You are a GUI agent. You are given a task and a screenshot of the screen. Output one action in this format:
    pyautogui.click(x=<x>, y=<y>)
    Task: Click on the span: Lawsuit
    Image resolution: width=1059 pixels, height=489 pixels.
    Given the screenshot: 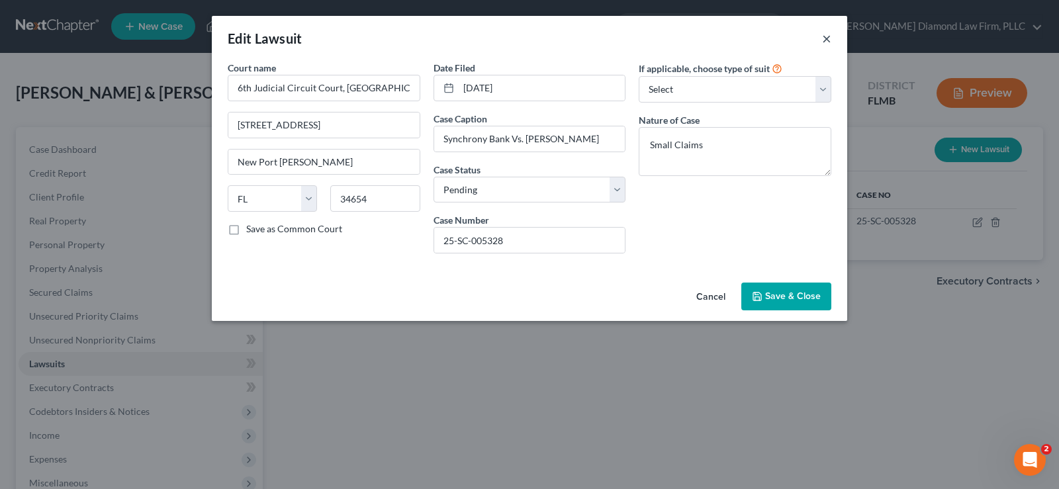 What is the action you would take?
    pyautogui.click(x=279, y=38)
    